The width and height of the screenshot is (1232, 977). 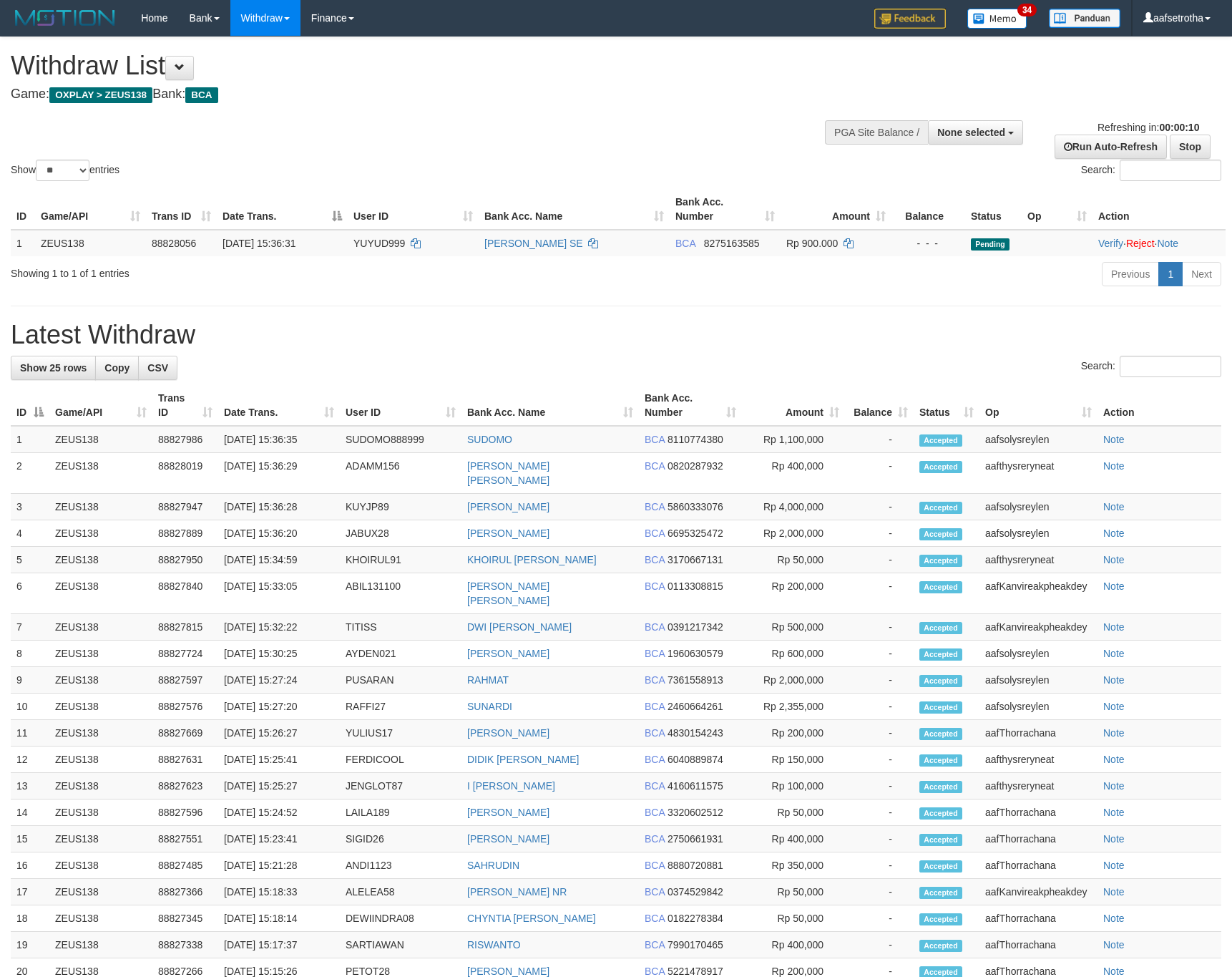 What do you see at coordinates (1039, 891) in the screenshot?
I see `td: aafKanvireakpheakdey` at bounding box center [1039, 891].